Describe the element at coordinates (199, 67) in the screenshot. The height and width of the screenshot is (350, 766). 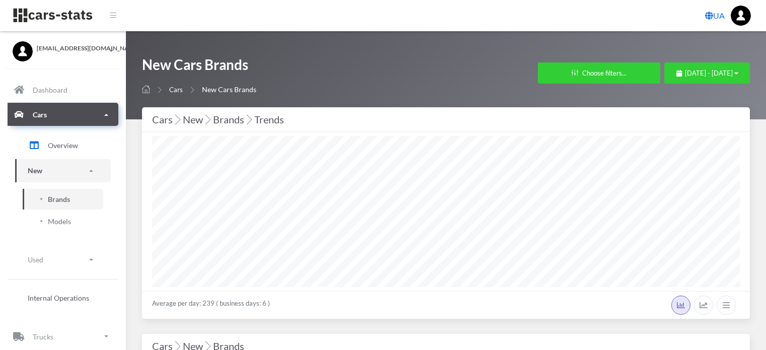
I see `h1: New Cars Brands` at that location.